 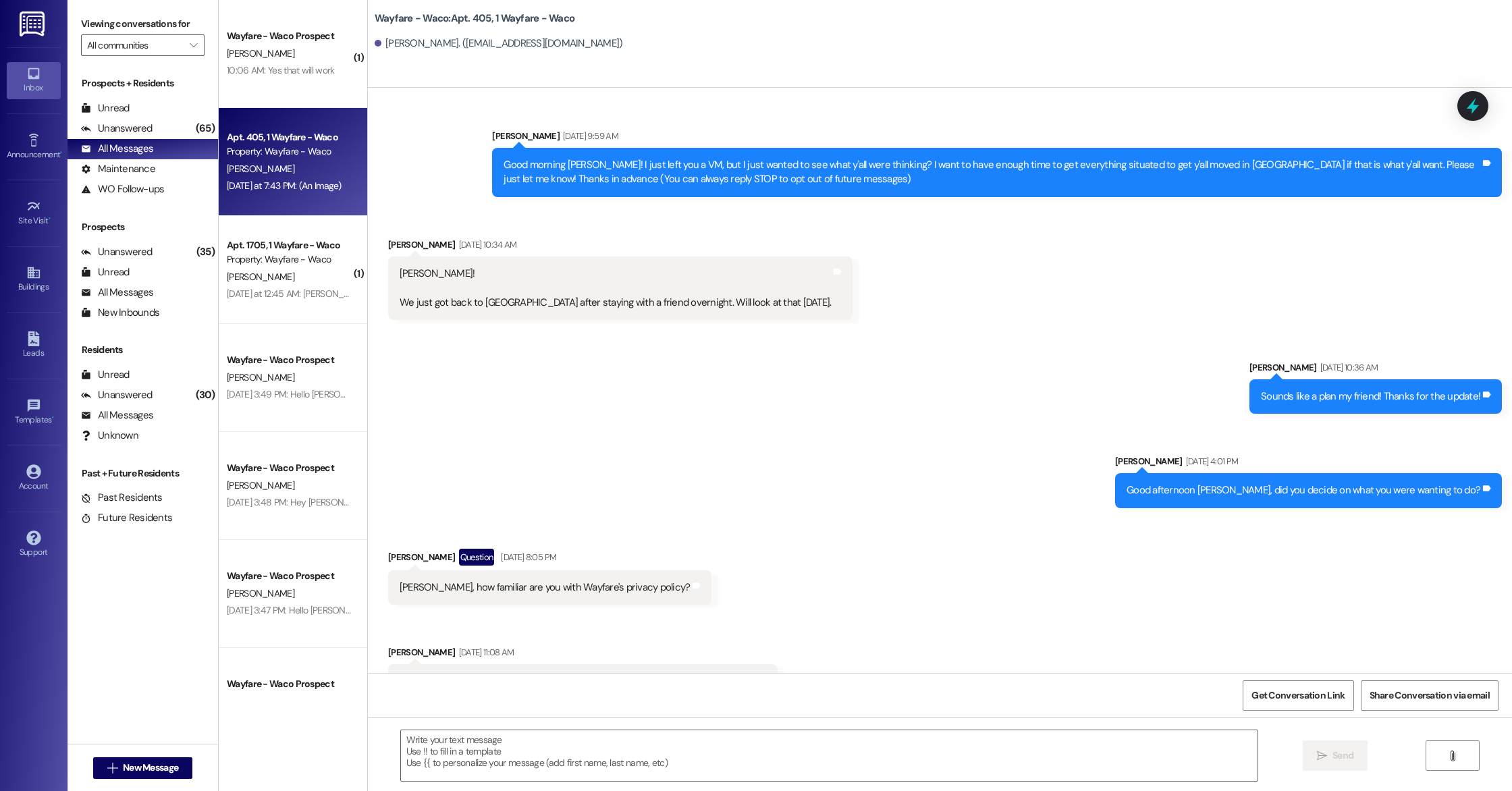 What do you see at coordinates (1336, 755) in the screenshot?
I see `button: Send` at bounding box center [1336, 755].